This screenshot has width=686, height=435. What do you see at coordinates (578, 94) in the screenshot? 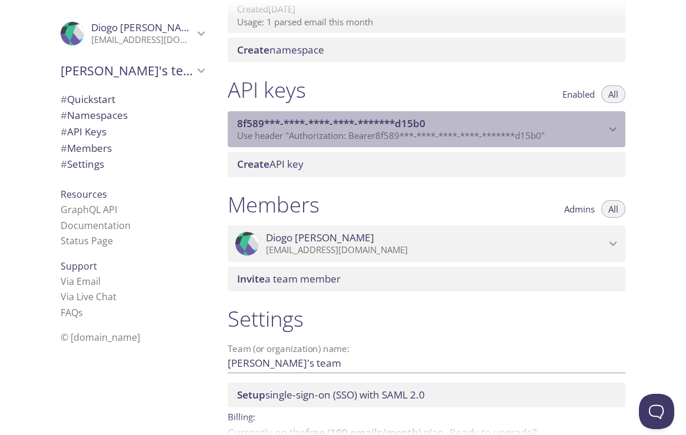
I see `button: Enabled` at bounding box center [578, 94].